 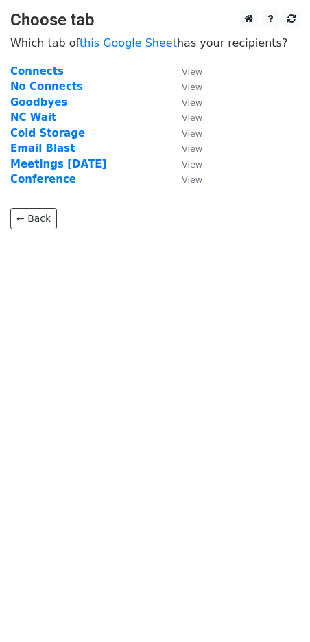 What do you see at coordinates (43, 179) in the screenshot?
I see `strong: Conference` at bounding box center [43, 179].